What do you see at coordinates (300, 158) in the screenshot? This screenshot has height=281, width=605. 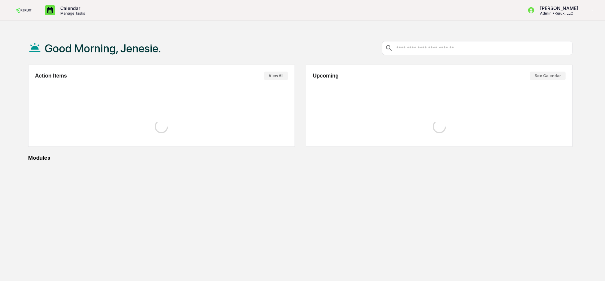 I see `div: Modules` at bounding box center [300, 158].